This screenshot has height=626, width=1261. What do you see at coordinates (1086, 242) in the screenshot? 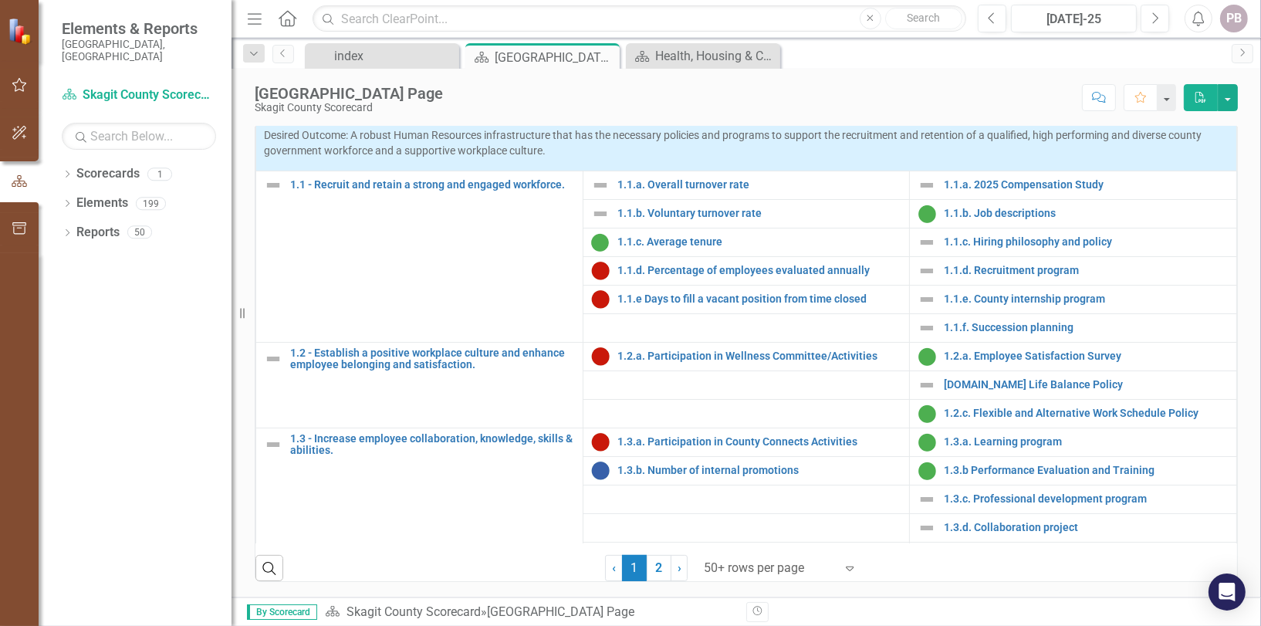
I see `a: 1.1.c. Hiring philosophy and policy` at bounding box center [1086, 242].